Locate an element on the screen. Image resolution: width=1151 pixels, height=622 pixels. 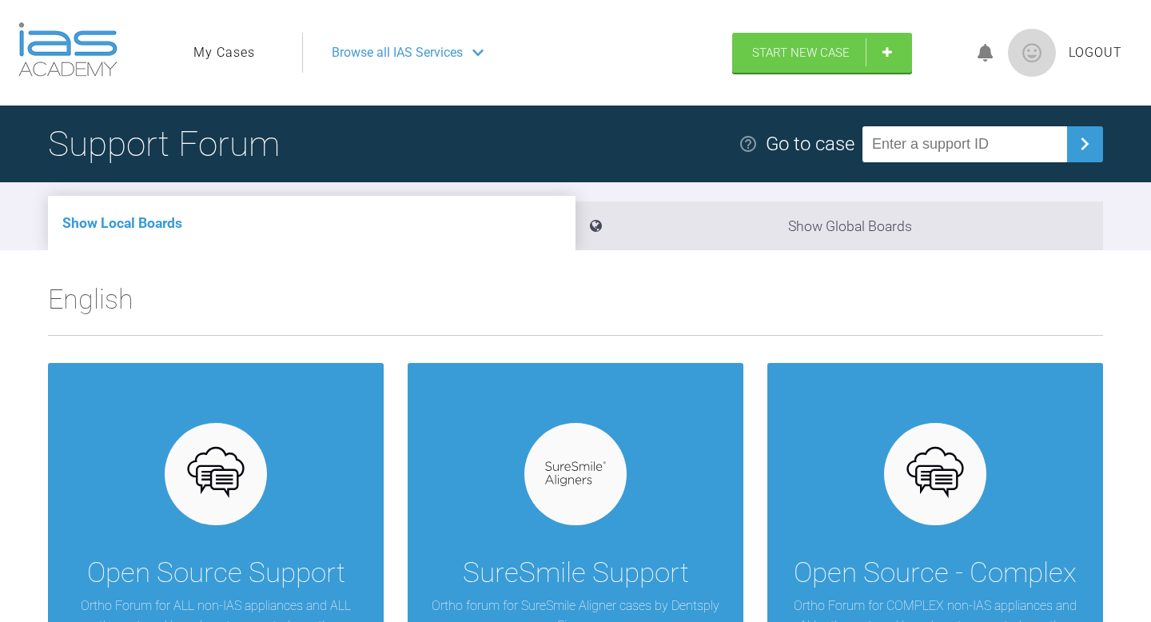
img: logo-light.3e3ef733.png is located at coordinates (68, 50).